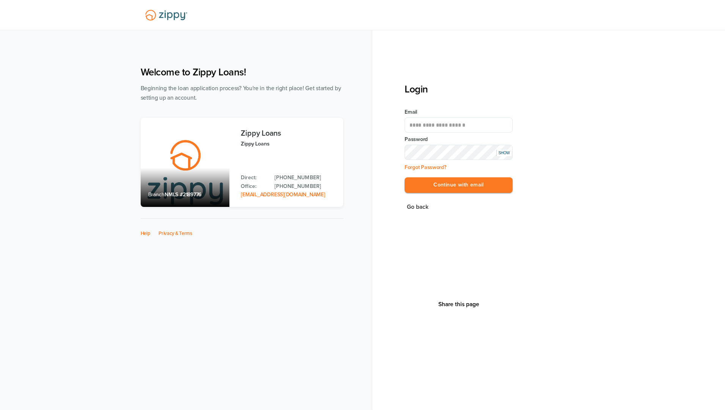 Image resolution: width=725 pixels, height=410 pixels. What do you see at coordinates (458, 140) in the screenshot?
I see `label: Password` at bounding box center [458, 140].